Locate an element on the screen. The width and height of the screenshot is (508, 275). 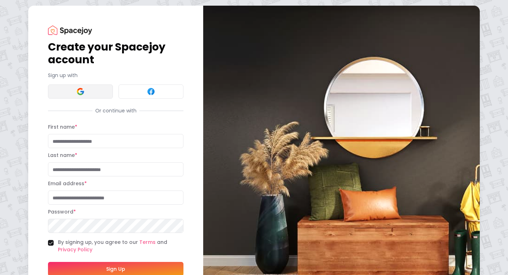
label: Password is located at coordinates (62, 212).